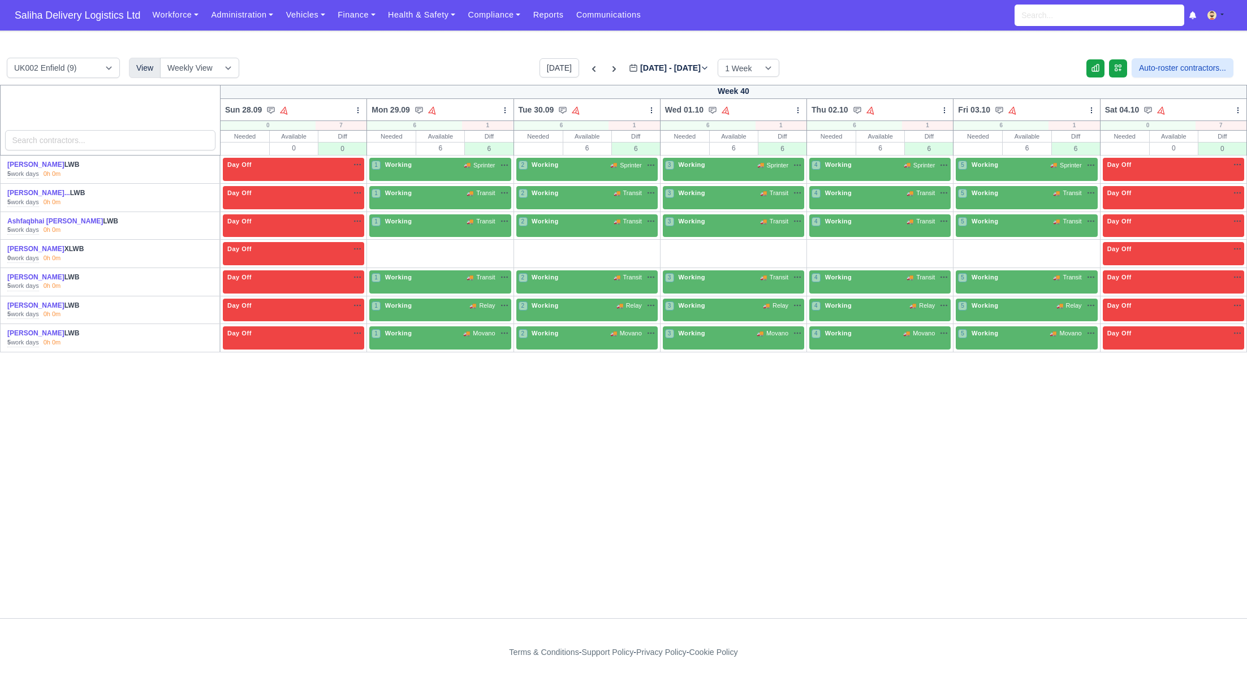  Describe the element at coordinates (23, 258) in the screenshot. I see `div: work days` at that location.